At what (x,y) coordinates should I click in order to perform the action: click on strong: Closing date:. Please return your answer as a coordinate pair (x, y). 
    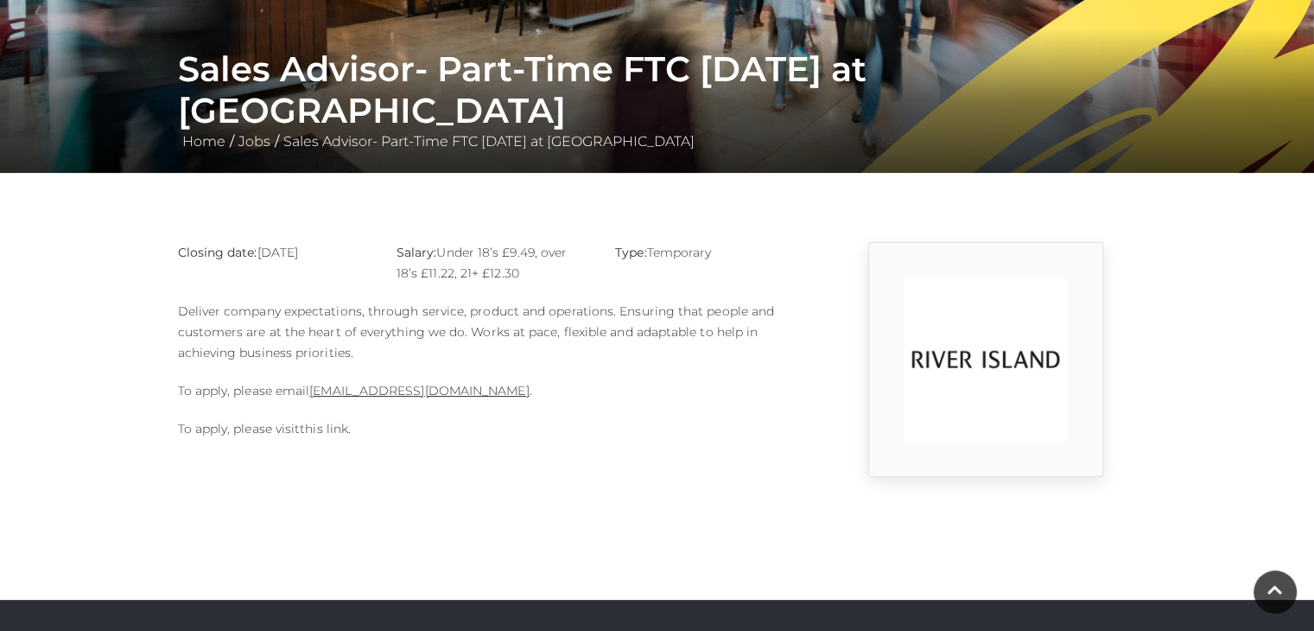
    Looking at the image, I should click on (218, 252).